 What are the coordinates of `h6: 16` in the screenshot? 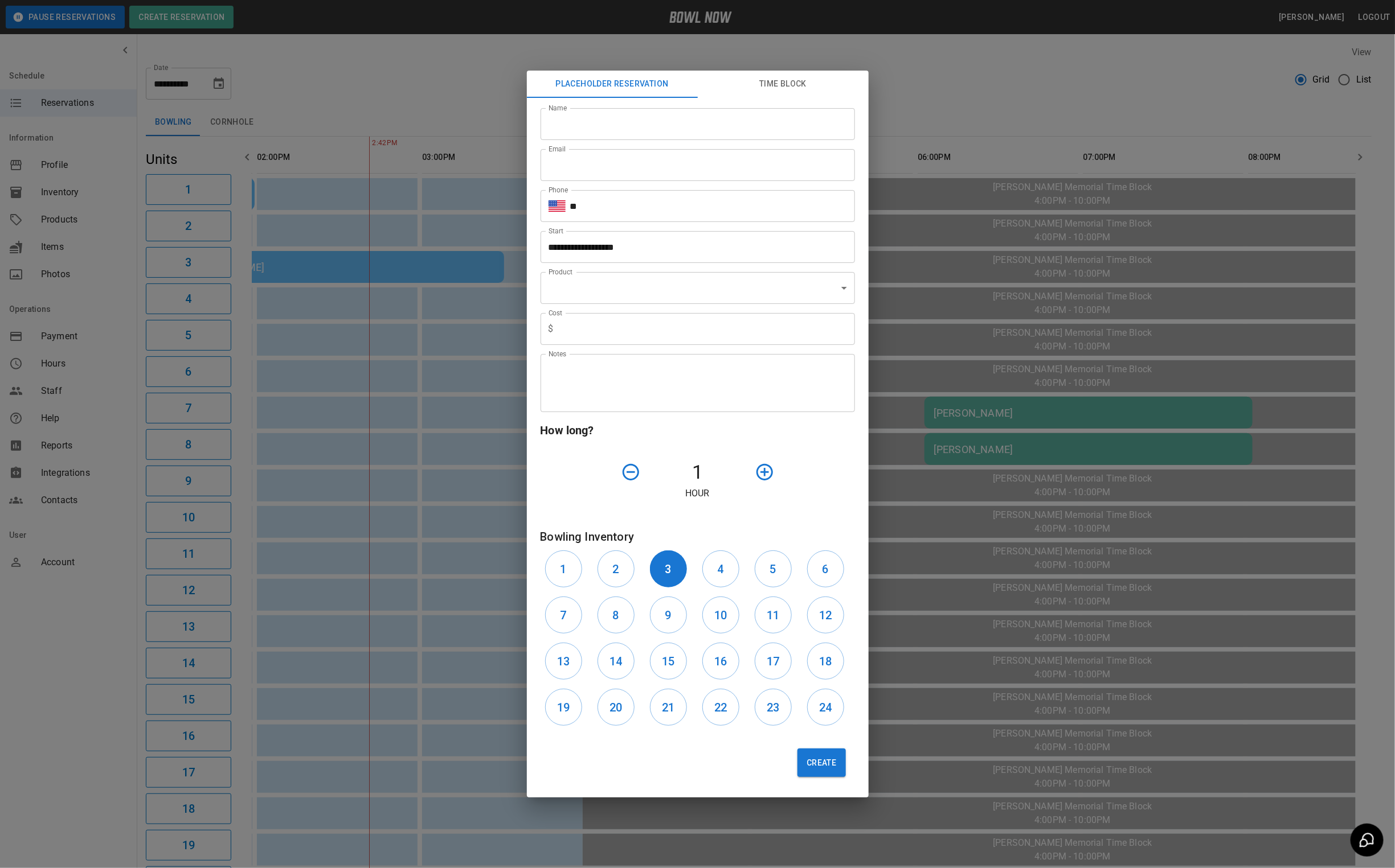 It's located at (721, 661).